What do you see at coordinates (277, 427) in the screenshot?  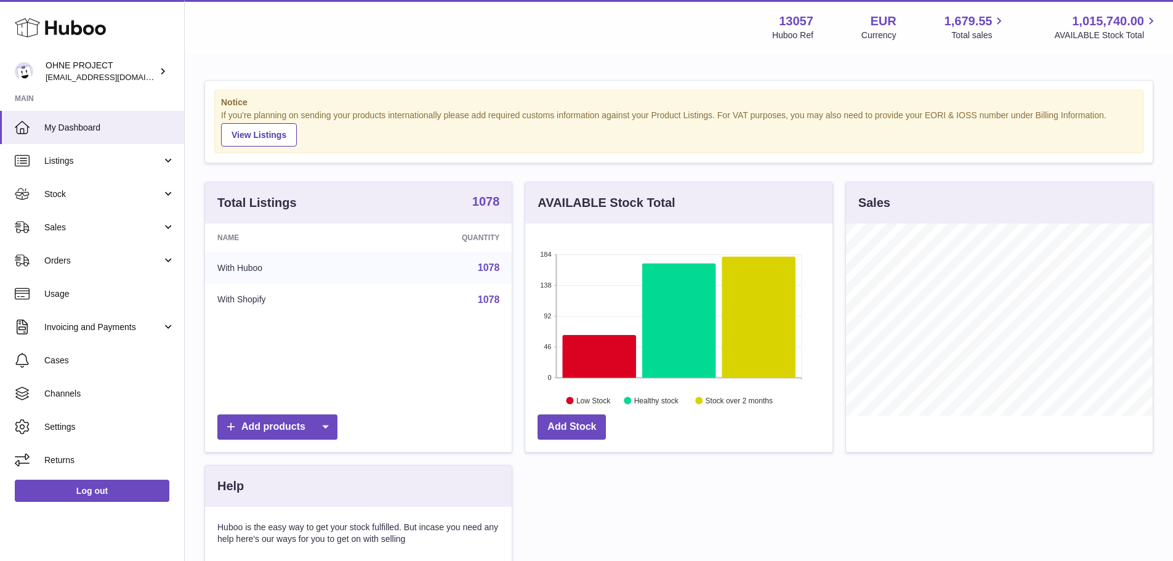 I see `a: Add products` at bounding box center [277, 427].